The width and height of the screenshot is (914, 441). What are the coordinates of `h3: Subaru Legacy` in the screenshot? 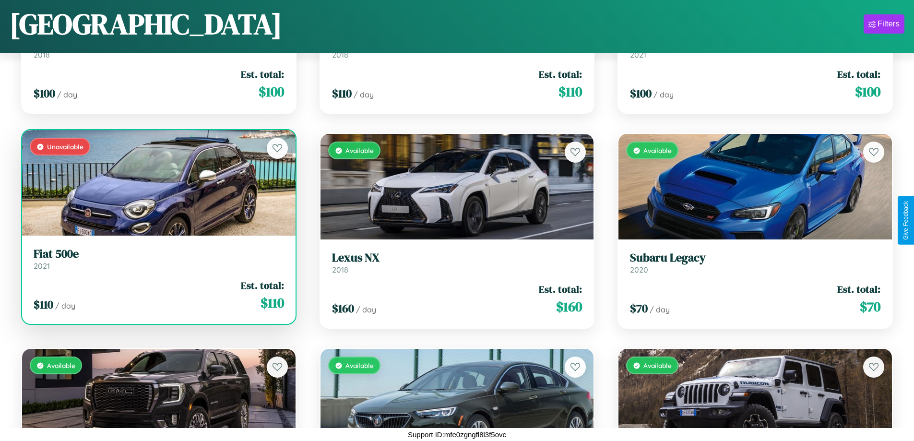 It's located at (755, 258).